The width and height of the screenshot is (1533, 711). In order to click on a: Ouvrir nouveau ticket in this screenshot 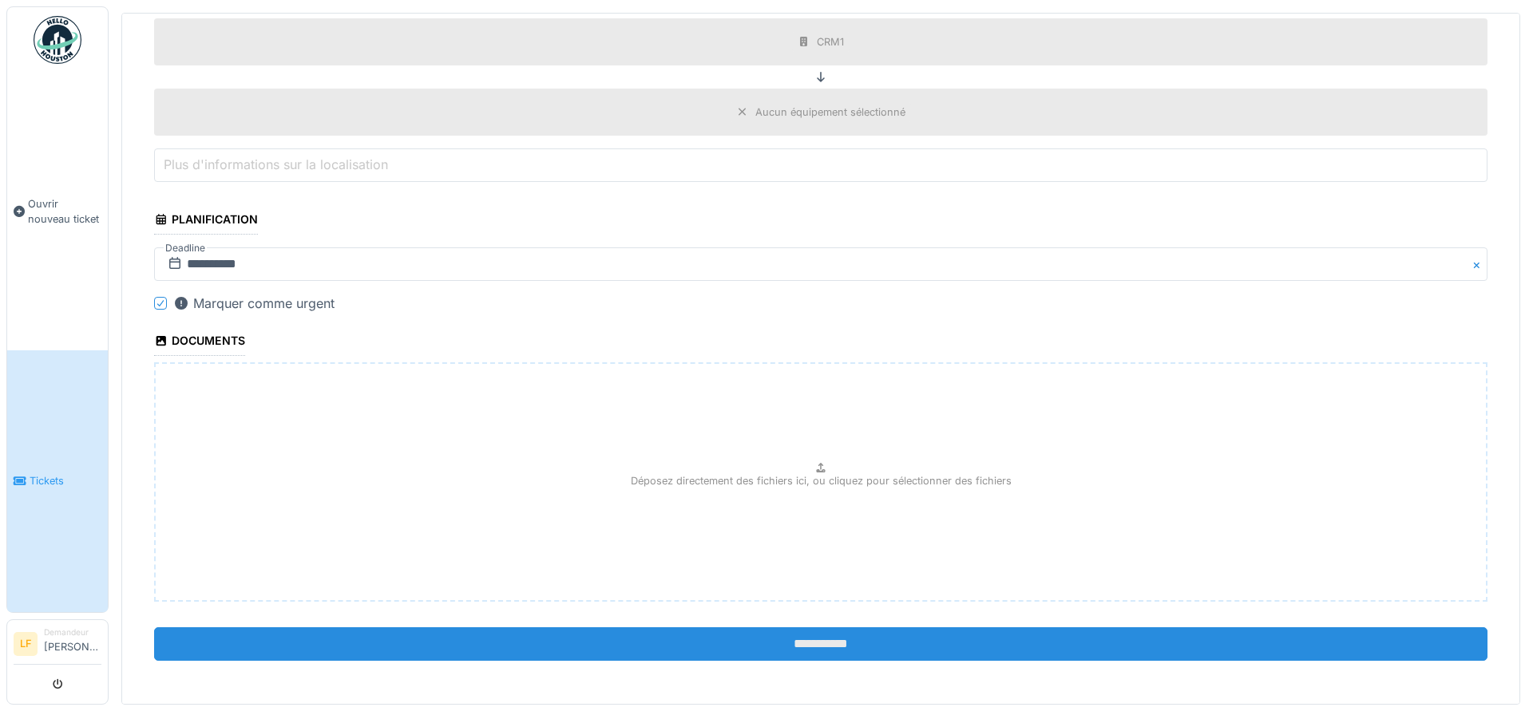, I will do `click(57, 212)`.